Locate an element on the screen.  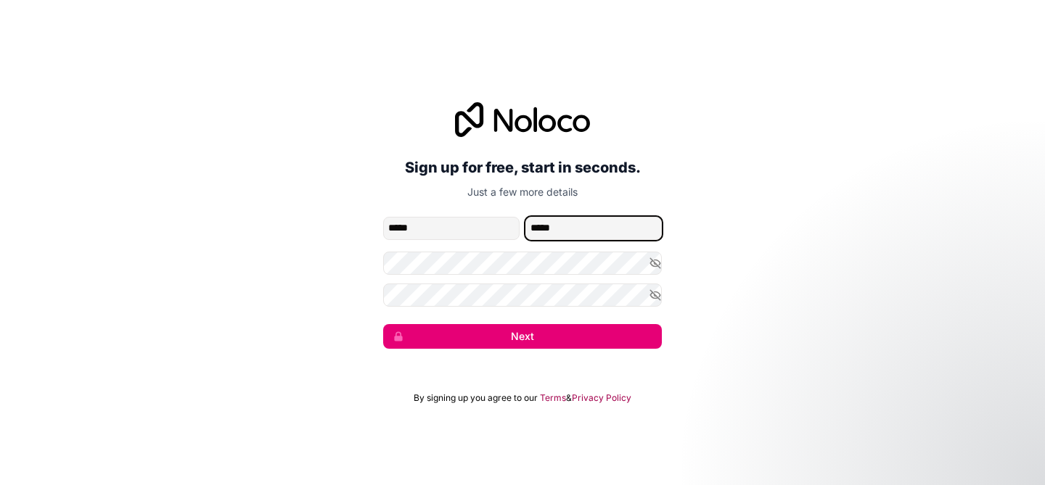
h2: Sign up for free, start in seconds. is located at coordinates (522, 168).